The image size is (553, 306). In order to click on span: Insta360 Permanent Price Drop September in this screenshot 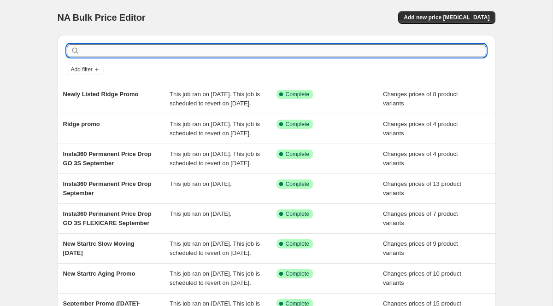, I will do `click(107, 188)`.